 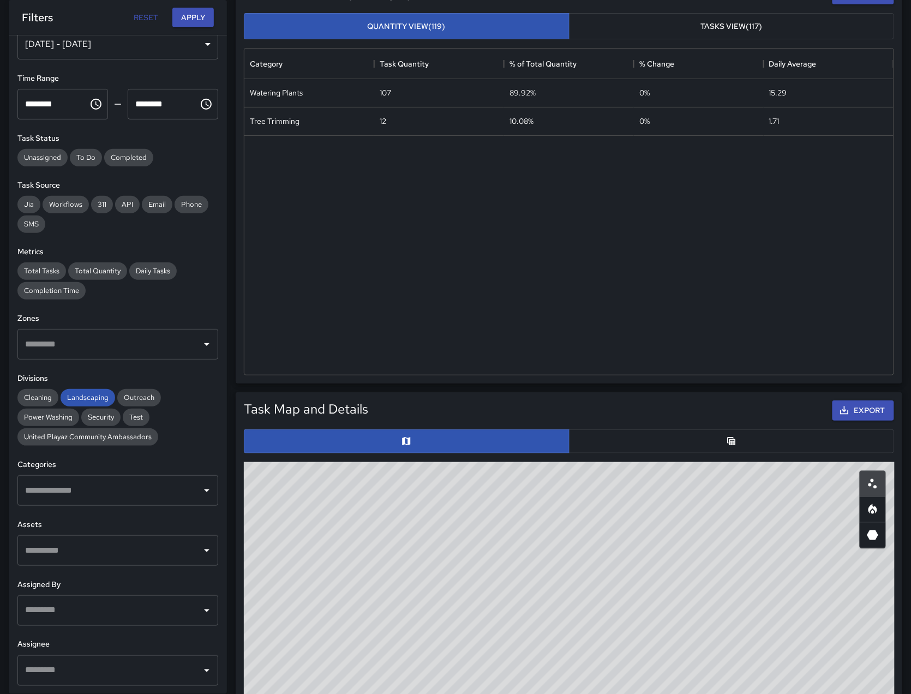 I want to click on div: Test, so click(x=136, y=417).